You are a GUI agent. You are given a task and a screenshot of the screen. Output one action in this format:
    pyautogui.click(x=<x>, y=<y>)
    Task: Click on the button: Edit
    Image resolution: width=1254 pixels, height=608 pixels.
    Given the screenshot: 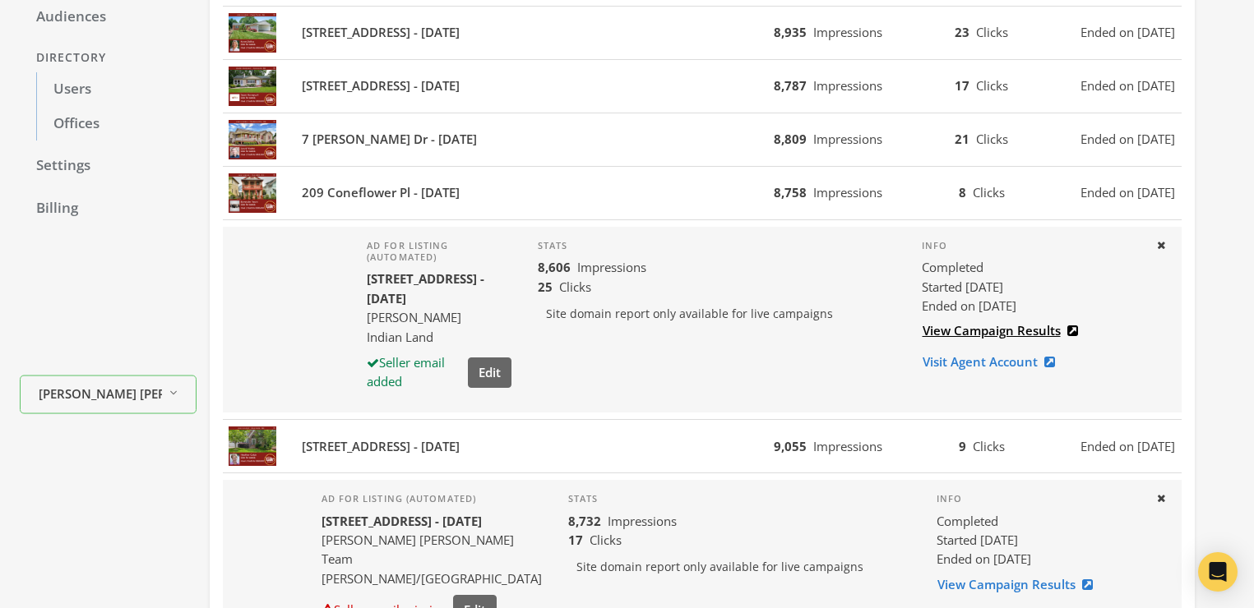 What is the action you would take?
    pyautogui.click(x=489, y=372)
    